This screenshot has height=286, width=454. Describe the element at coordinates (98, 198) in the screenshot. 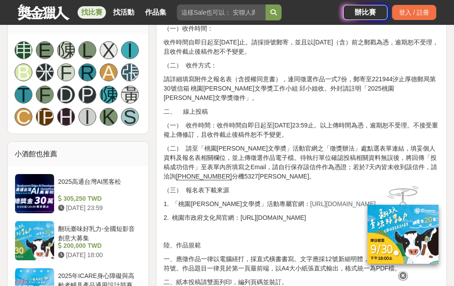

I see `div: 305,250 TWD` at that location.